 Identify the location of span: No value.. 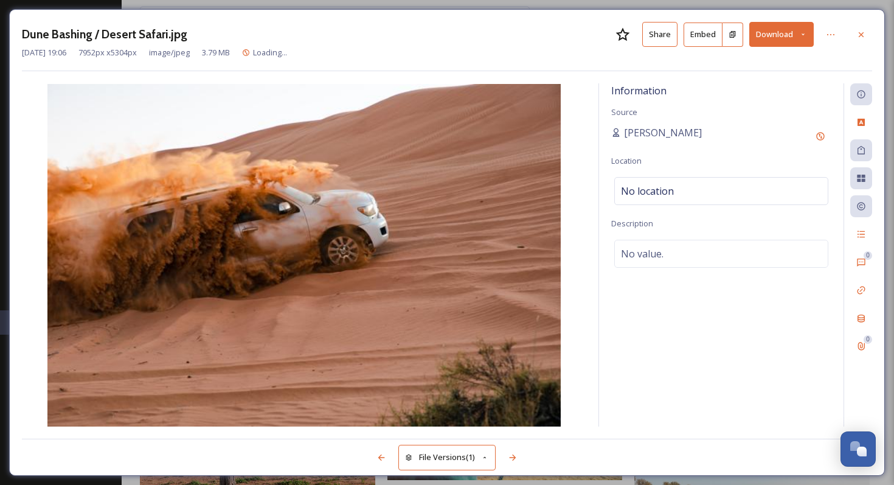
(642, 254).